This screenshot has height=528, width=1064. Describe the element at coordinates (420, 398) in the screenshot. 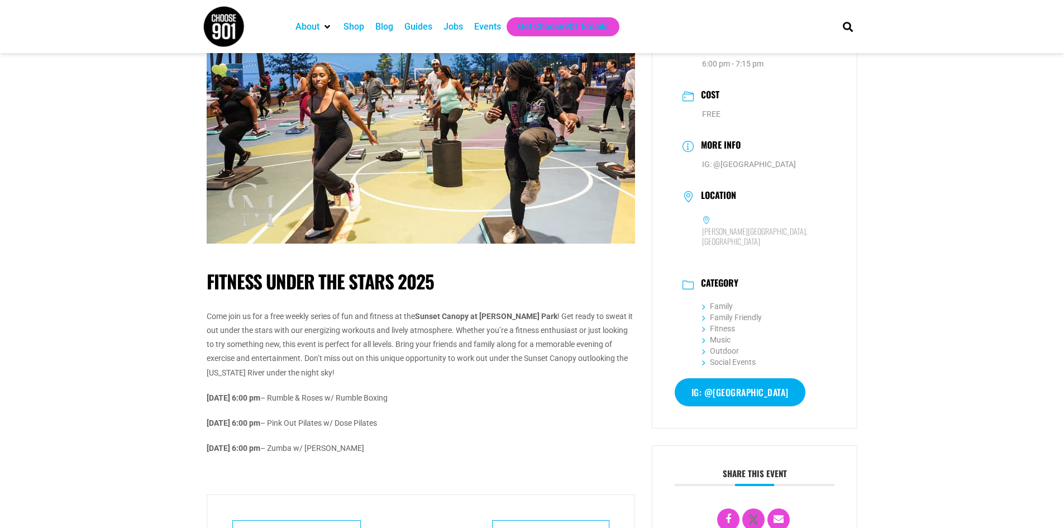

I see `p: – Rumble & Roses w/ Rumble Boxing` at that location.